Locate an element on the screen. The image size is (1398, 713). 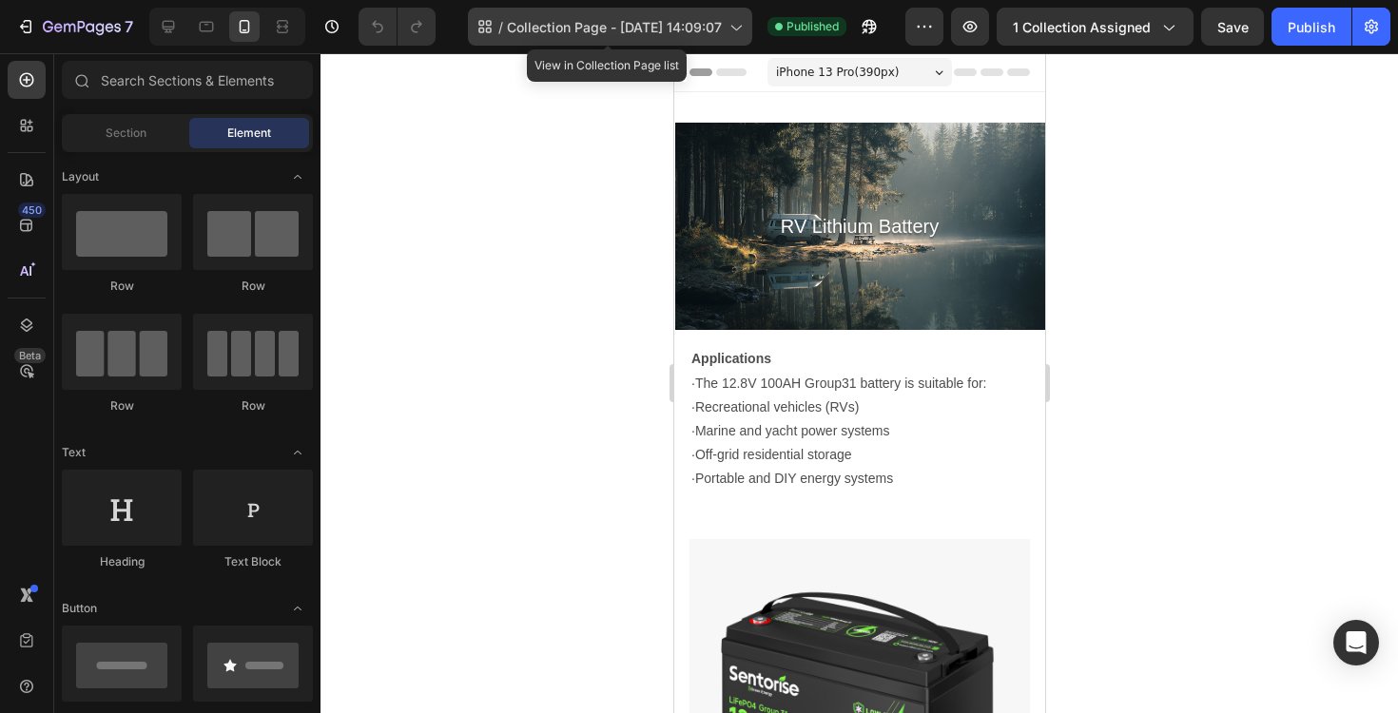
button: Publish is located at coordinates (1311, 27).